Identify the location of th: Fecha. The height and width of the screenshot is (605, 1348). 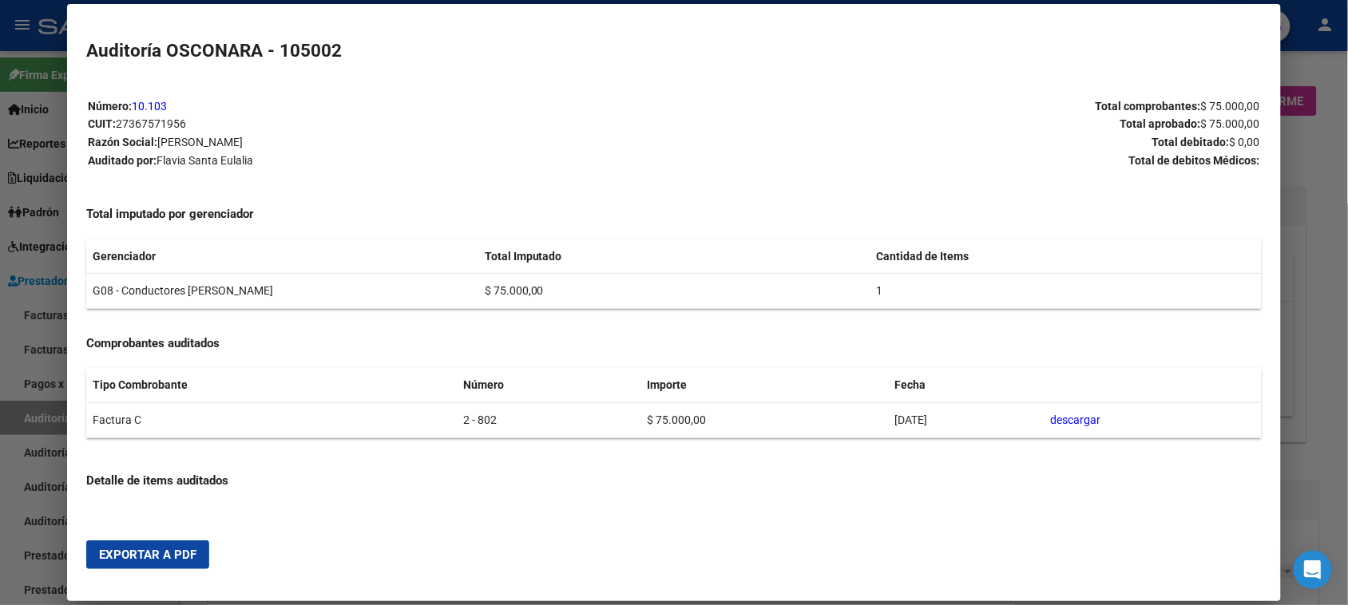
(966, 385).